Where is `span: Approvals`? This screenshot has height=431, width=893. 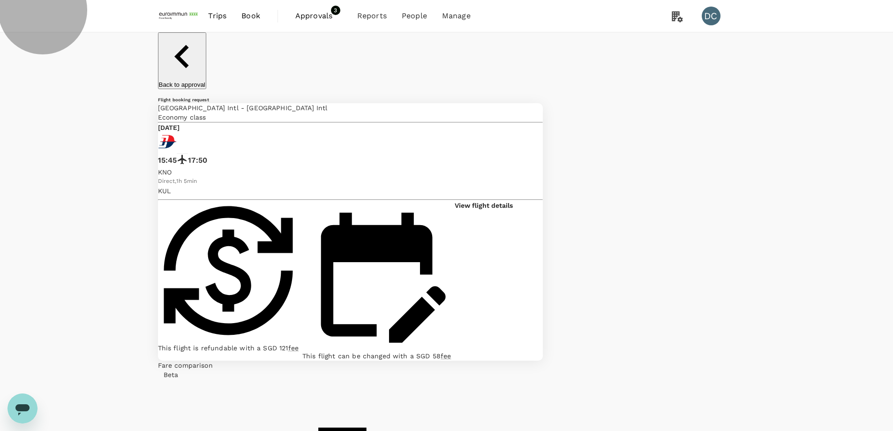
span: Approvals is located at coordinates (319, 16).